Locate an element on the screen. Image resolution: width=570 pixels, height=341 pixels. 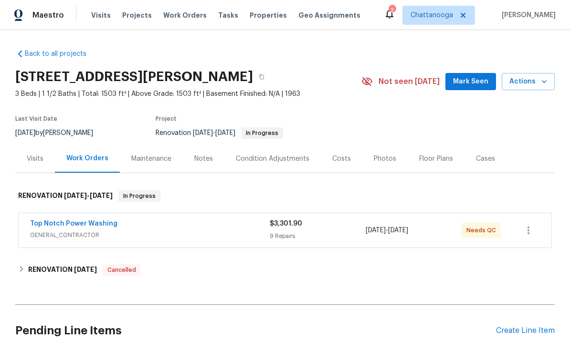
button: Copy Address is located at coordinates (262, 77).